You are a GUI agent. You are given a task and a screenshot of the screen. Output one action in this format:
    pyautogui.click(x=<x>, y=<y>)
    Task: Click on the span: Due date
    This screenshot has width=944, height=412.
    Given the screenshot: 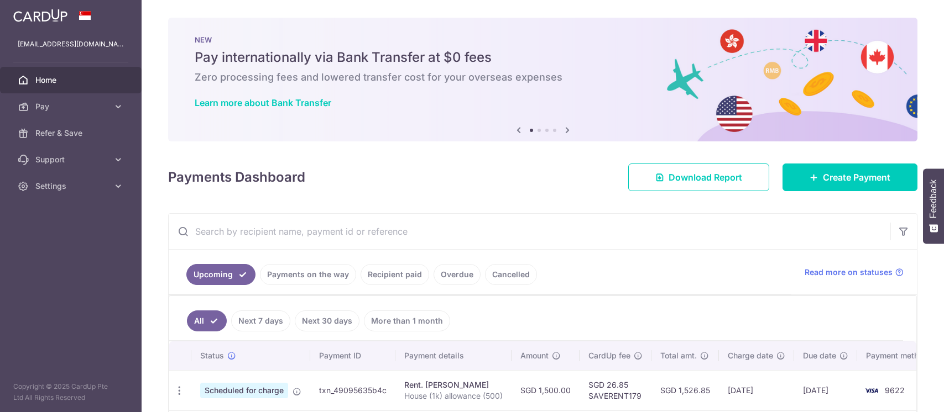 What is the action you would take?
    pyautogui.click(x=819, y=356)
    